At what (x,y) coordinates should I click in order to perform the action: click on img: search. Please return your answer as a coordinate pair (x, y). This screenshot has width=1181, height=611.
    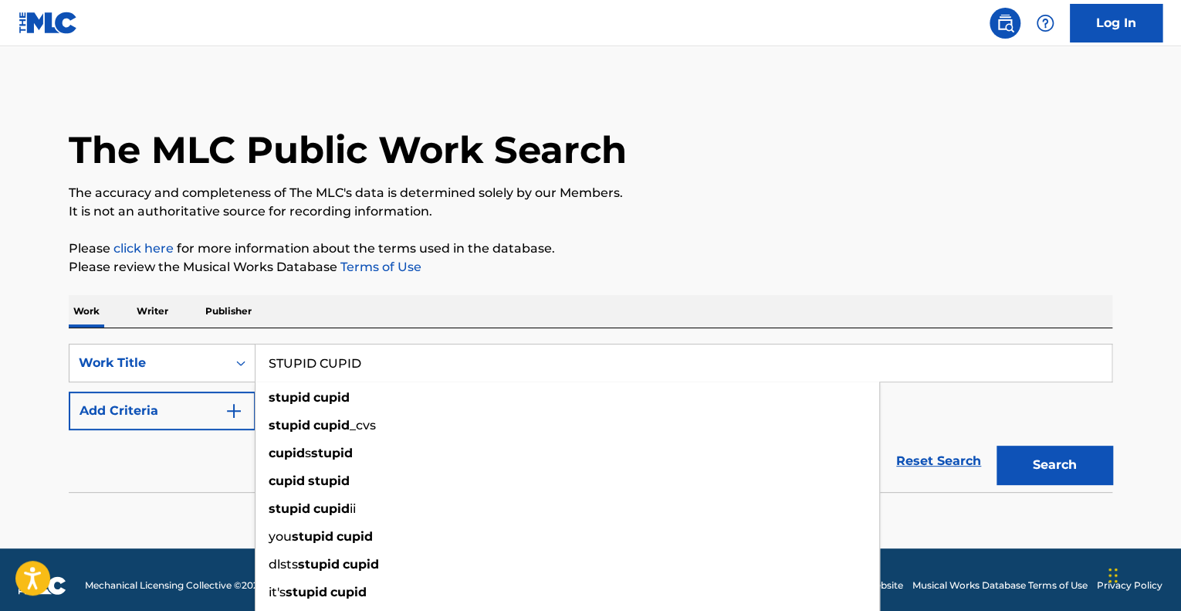
    Looking at the image, I should click on (1005, 23).